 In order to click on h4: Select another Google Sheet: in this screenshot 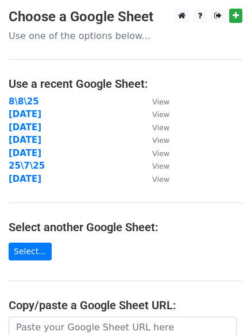, I will do `click(125, 227)`.